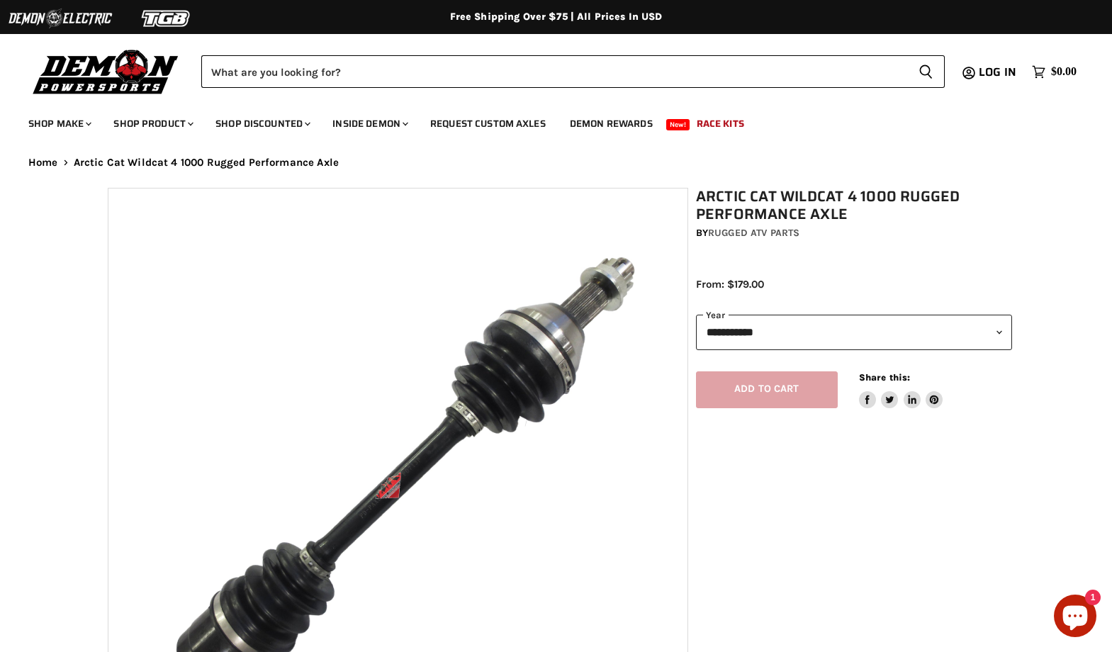  I want to click on a: Inside Demon, so click(369, 123).